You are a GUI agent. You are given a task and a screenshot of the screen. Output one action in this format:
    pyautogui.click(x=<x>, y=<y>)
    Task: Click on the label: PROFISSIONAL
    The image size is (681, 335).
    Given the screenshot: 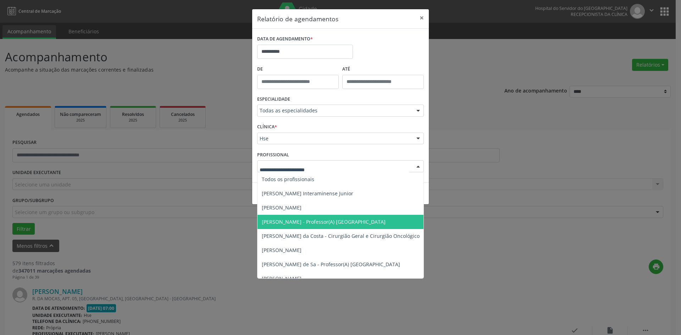 What is the action you would take?
    pyautogui.click(x=273, y=155)
    